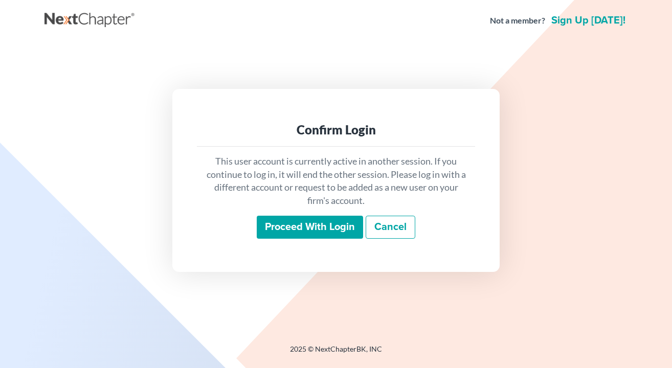 This screenshot has width=672, height=368. Describe the element at coordinates (310, 228) in the screenshot. I see `input: Proceed with login` at that location.